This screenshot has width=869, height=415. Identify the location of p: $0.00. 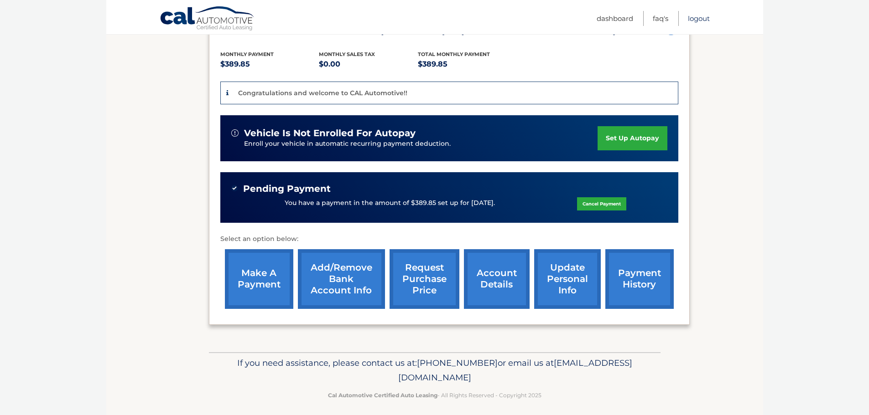
(368, 64).